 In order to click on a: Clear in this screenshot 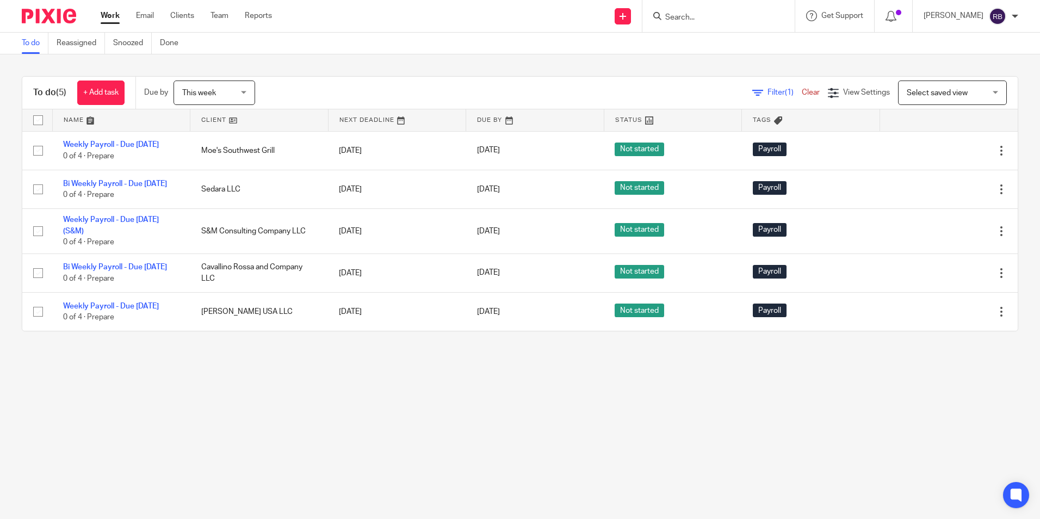, I will do `click(811, 92)`.